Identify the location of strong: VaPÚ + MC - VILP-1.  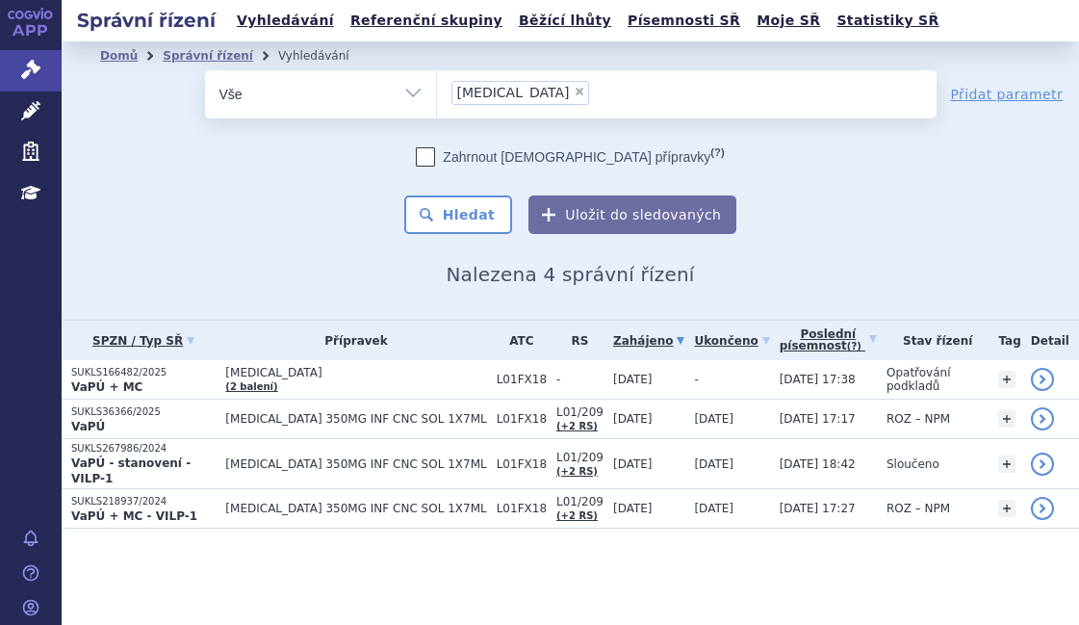
(134, 516).